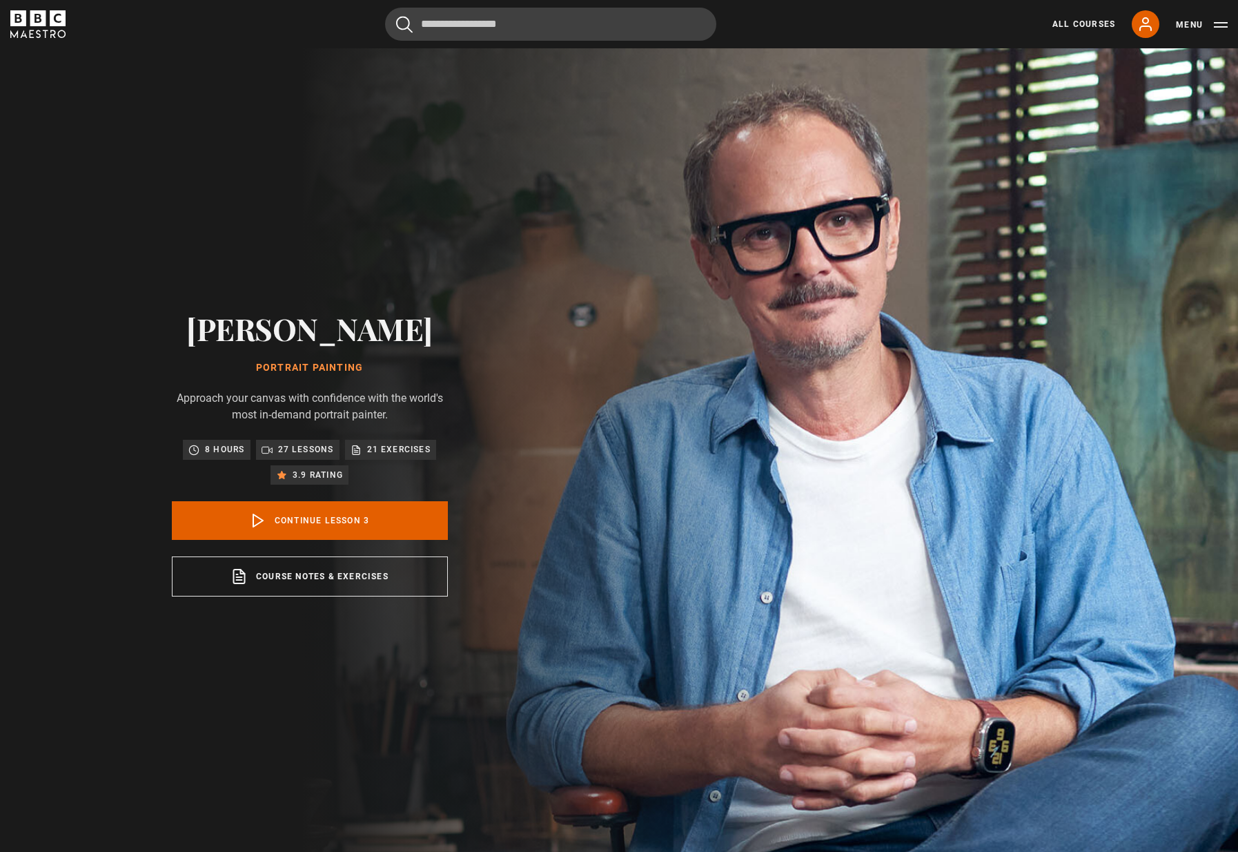 Image resolution: width=1238 pixels, height=852 pixels. What do you see at coordinates (38, 24) in the screenshot?
I see `svg: BBC Maestro` at bounding box center [38, 24].